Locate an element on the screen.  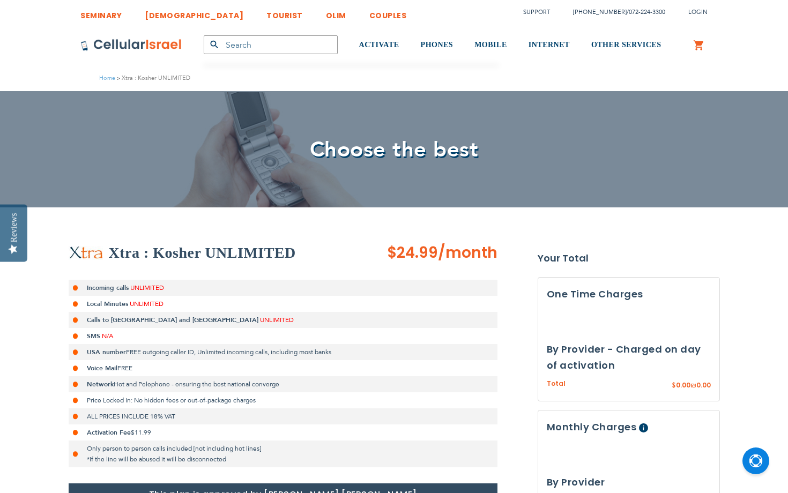
span: /month is located at coordinates (467, 253).